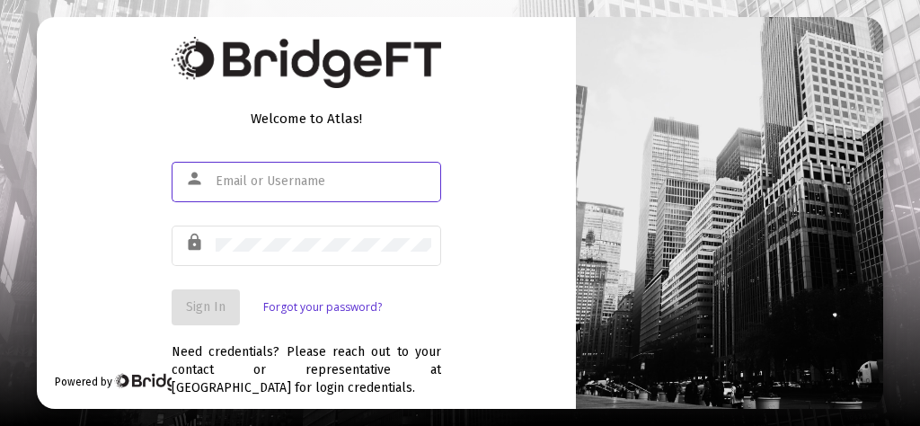 The height and width of the screenshot is (426, 920). I want to click on span: Sign In, so click(206, 306).